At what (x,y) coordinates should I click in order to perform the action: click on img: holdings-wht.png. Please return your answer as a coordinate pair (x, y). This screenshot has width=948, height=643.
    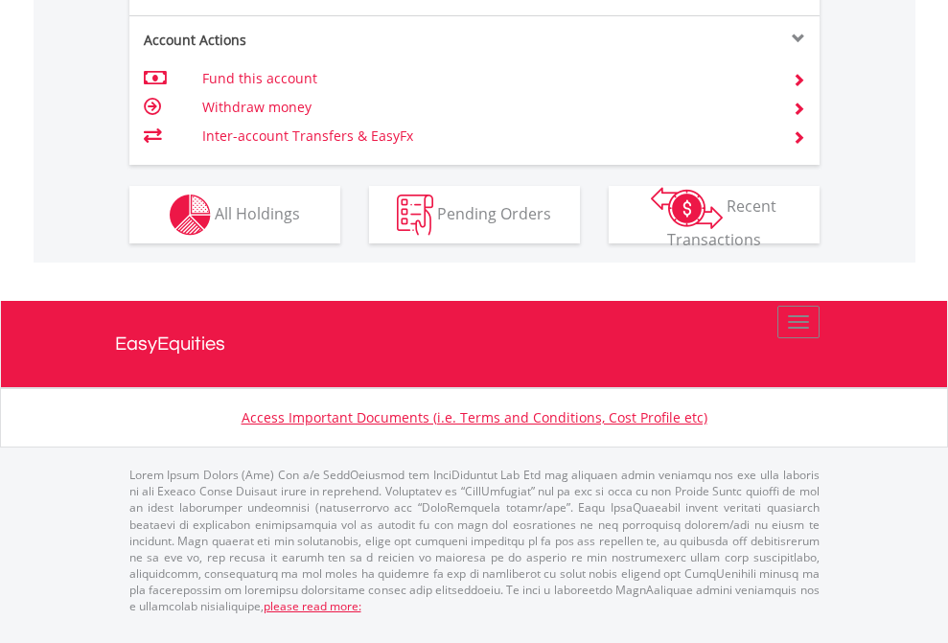
    Looking at the image, I should click on (190, 215).